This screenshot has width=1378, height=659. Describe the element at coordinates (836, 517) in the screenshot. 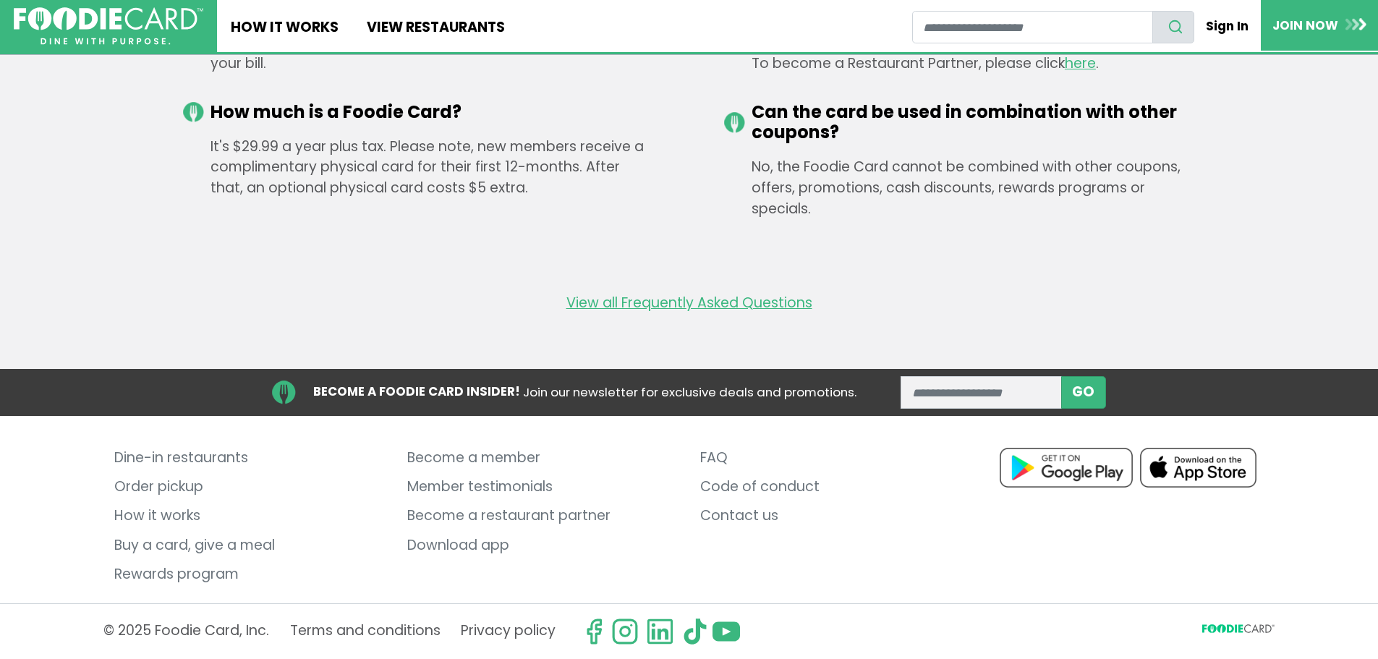

I see `a: Contact us` at that location.